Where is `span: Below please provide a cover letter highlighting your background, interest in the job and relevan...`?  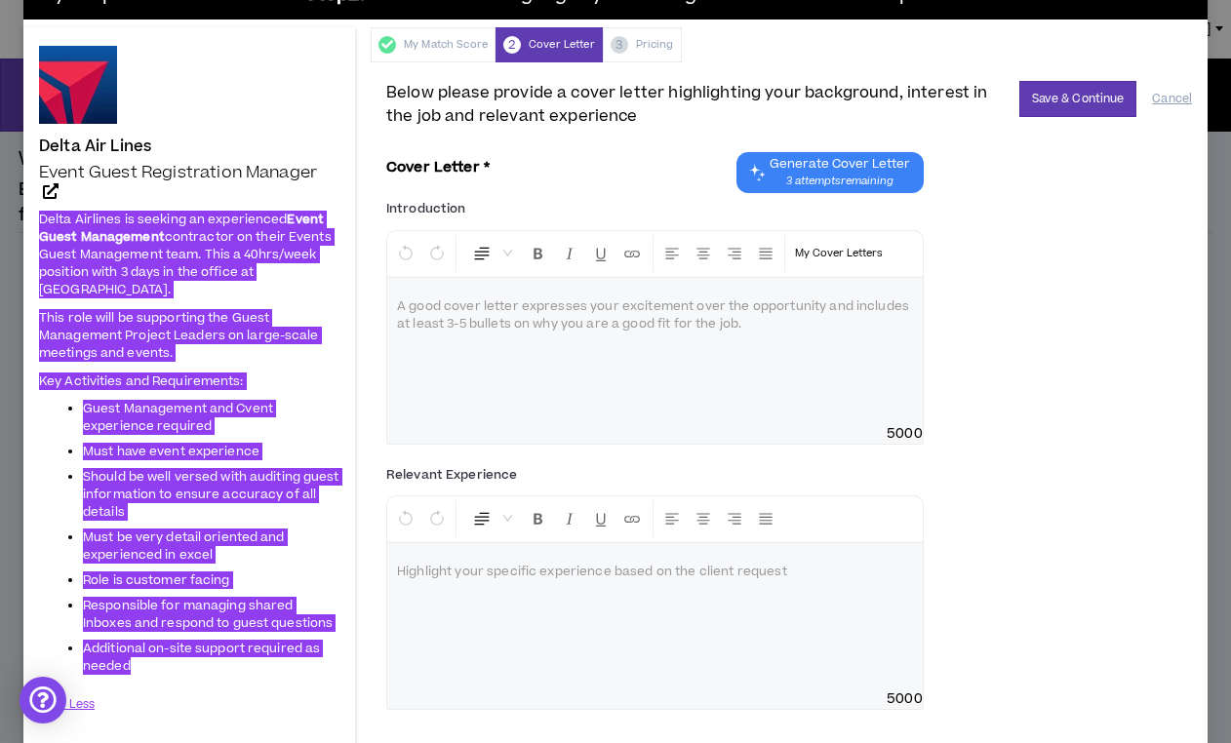
span: Below please provide a cover letter highlighting your background, interest in the job and relevan... is located at coordinates (696, 104).